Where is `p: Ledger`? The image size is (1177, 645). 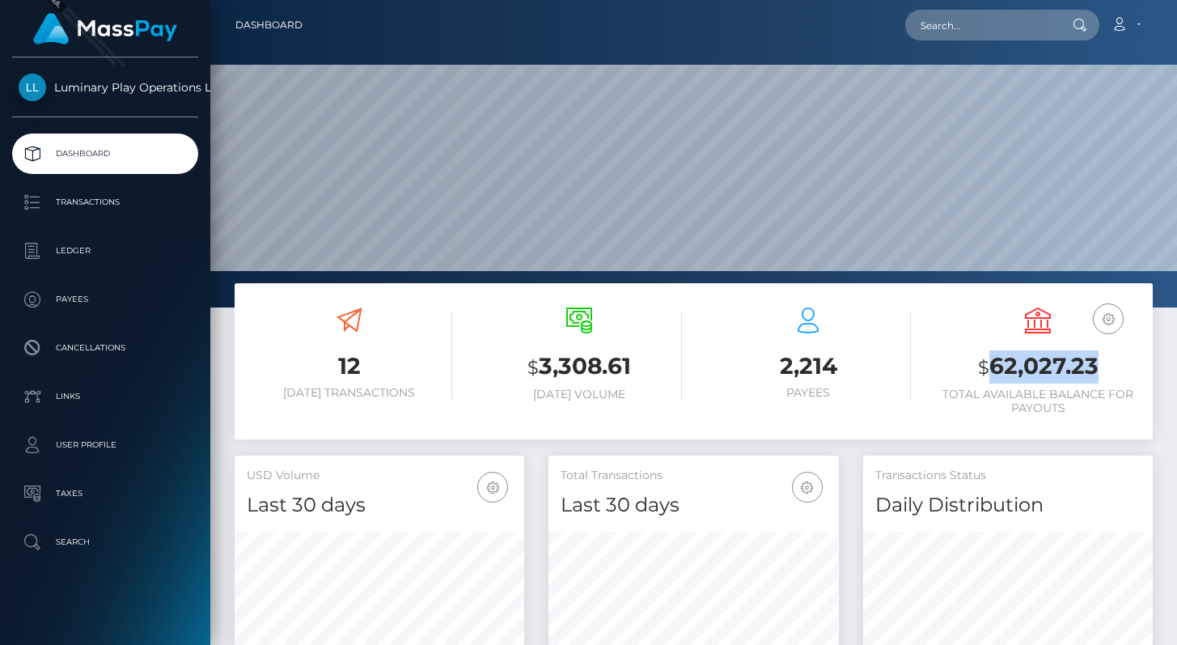
p: Ledger is located at coordinates (105, 251).